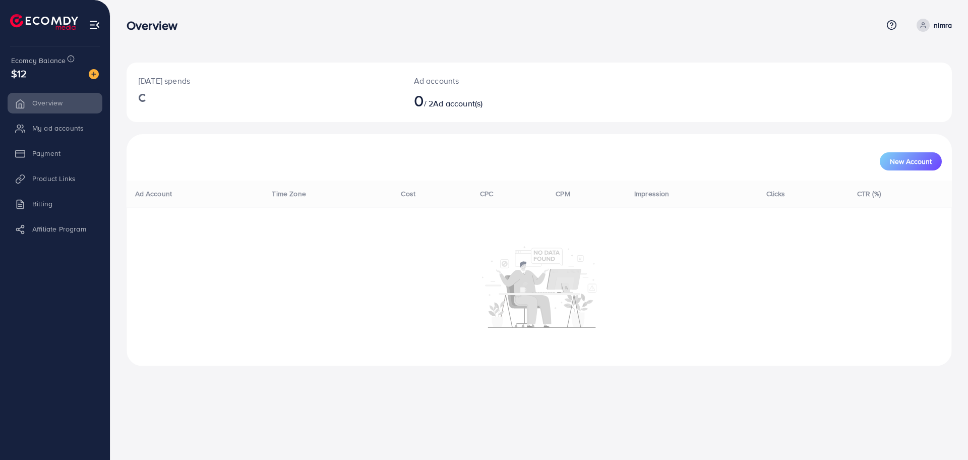  I want to click on h2: / 2, so click(504, 100).